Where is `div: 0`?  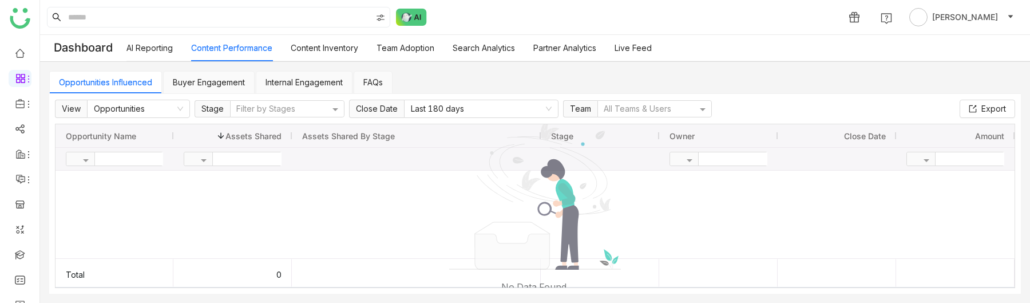
div: 0 is located at coordinates (232, 274).